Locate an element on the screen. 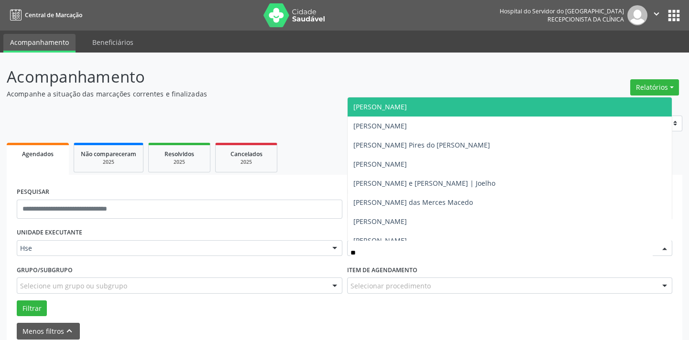  span: Resolvidos is located at coordinates (179, 154).